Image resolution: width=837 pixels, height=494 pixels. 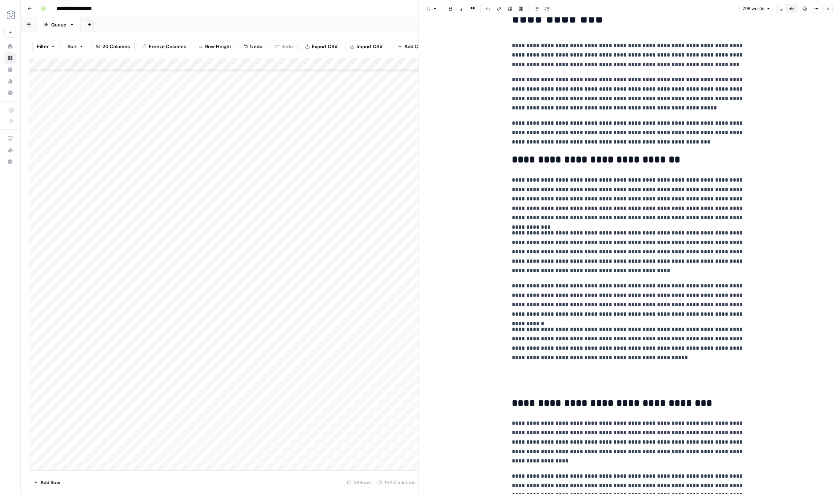 What do you see at coordinates (43, 46) in the screenshot?
I see `span: Filter` at bounding box center [43, 46].